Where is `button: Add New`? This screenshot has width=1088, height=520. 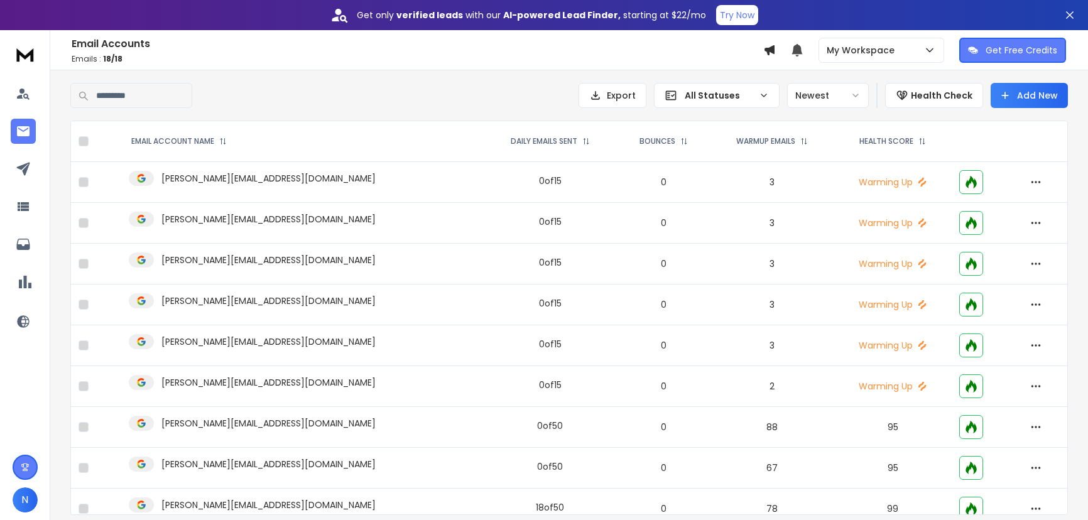
button: Add New is located at coordinates (1028, 95).